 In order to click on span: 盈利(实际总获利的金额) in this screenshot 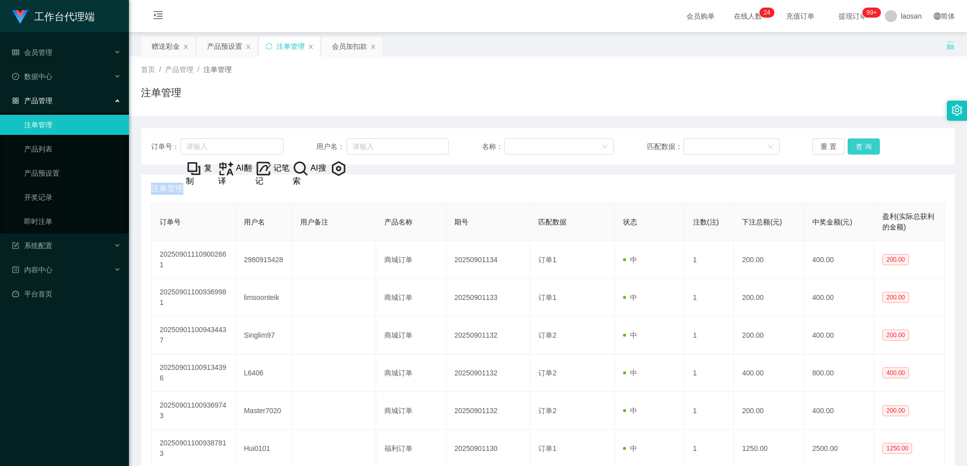, I will do `click(908, 222)`.